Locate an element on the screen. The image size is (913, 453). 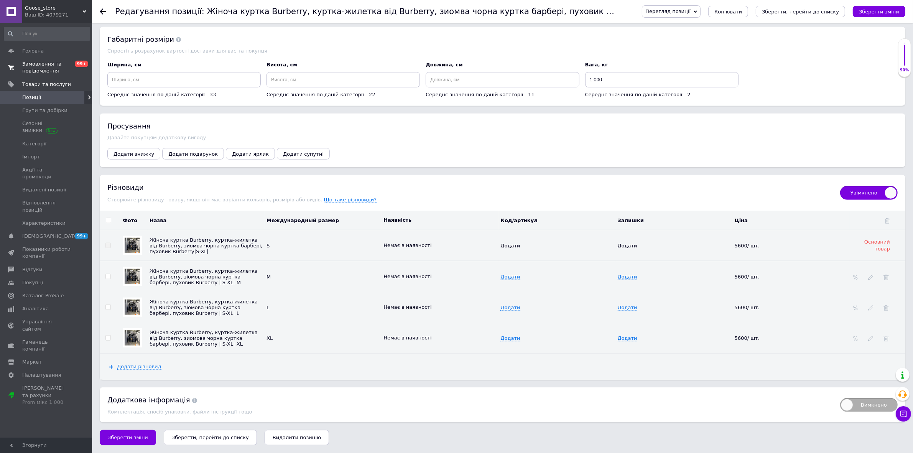
th: Залишки is located at coordinates (674, 221).